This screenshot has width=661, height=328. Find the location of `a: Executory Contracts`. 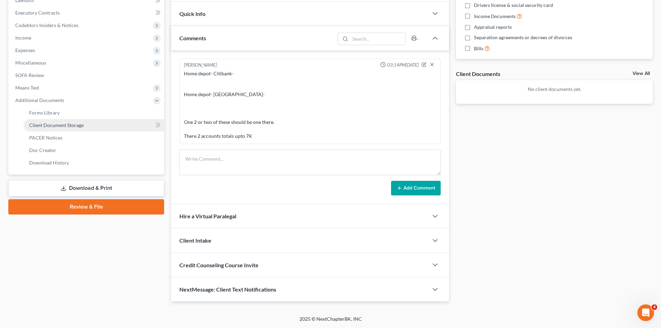

a: Executory Contracts is located at coordinates (87, 13).